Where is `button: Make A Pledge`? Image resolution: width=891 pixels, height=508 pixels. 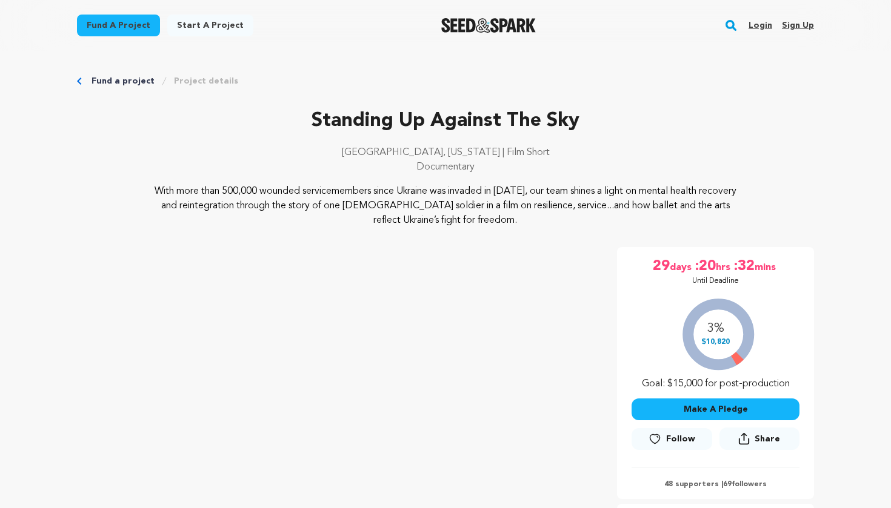
button: Make A Pledge is located at coordinates (715, 410).